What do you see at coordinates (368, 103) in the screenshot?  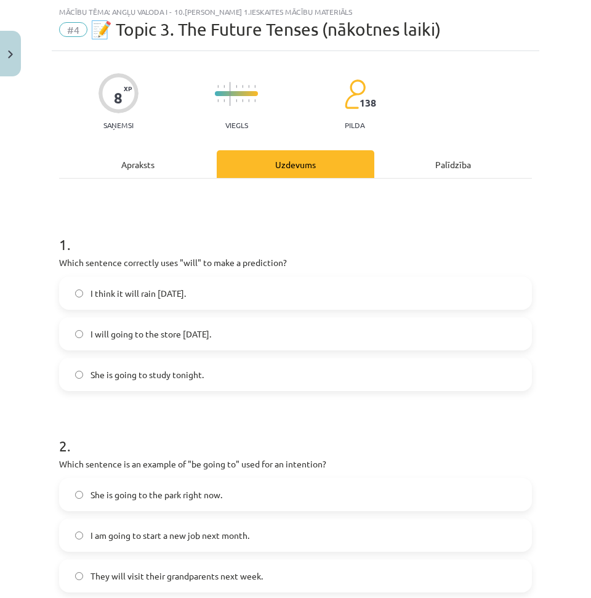 I see `span: 138` at bounding box center [368, 103].